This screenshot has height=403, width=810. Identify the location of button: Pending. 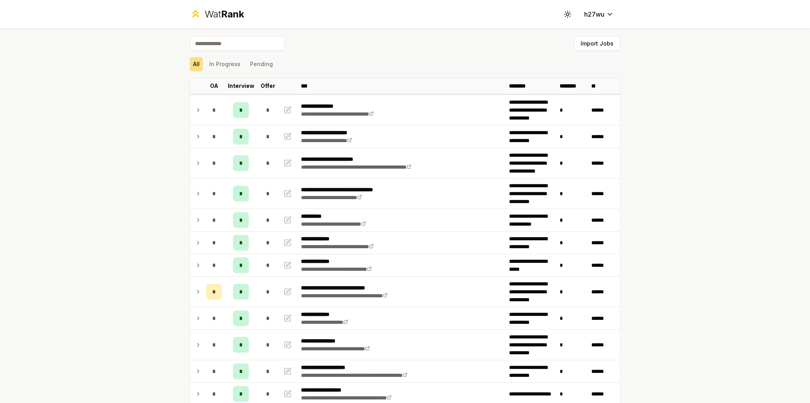
(261, 64).